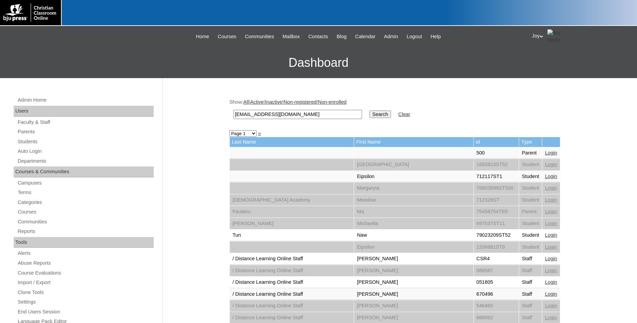  Describe the element at coordinates (85, 202) in the screenshot. I see `a: Categories` at that location.